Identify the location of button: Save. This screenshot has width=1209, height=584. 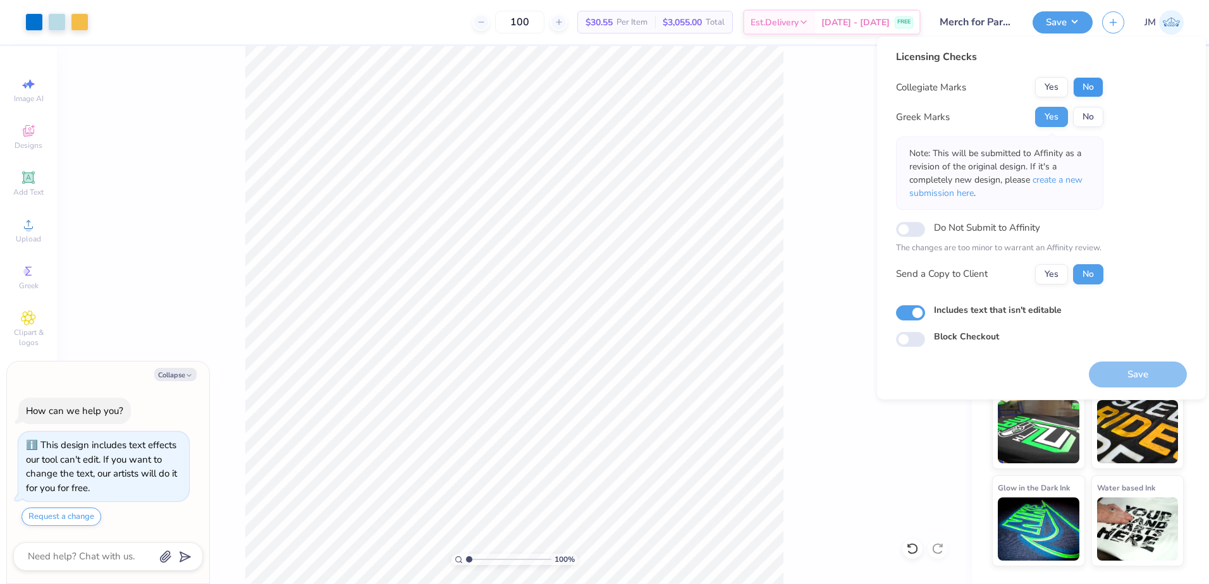
(1062, 22).